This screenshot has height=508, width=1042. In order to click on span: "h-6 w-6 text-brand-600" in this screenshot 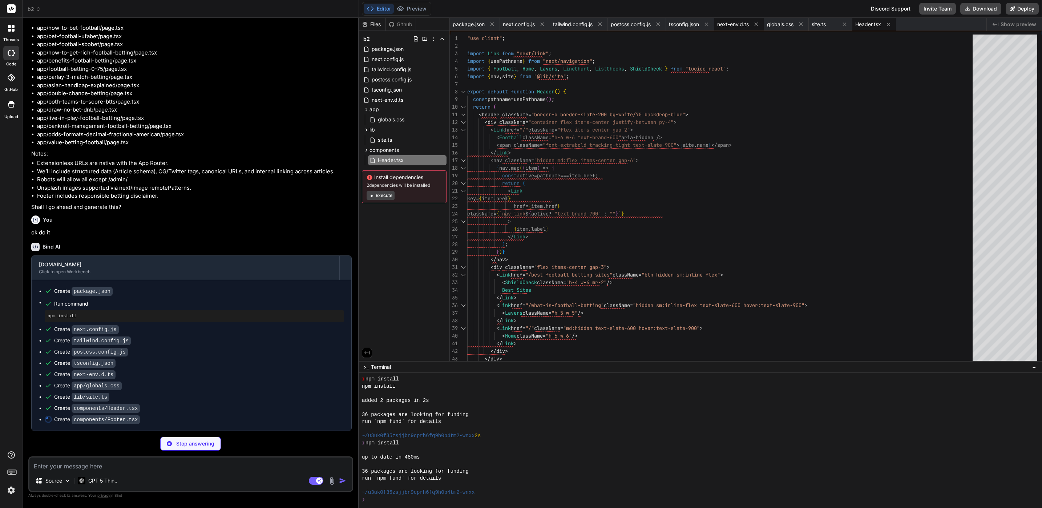, I will do `click(586, 137)`.